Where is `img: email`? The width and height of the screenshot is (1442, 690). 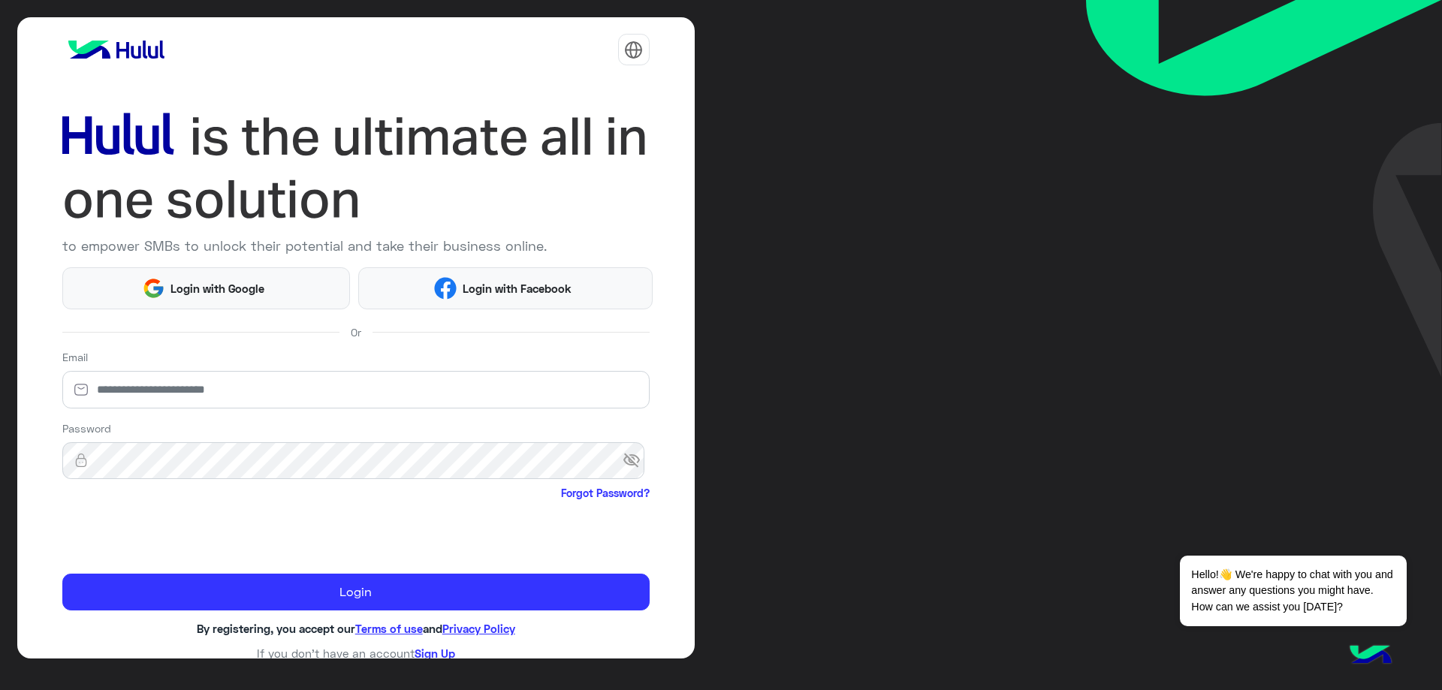
img: email is located at coordinates (81, 390).